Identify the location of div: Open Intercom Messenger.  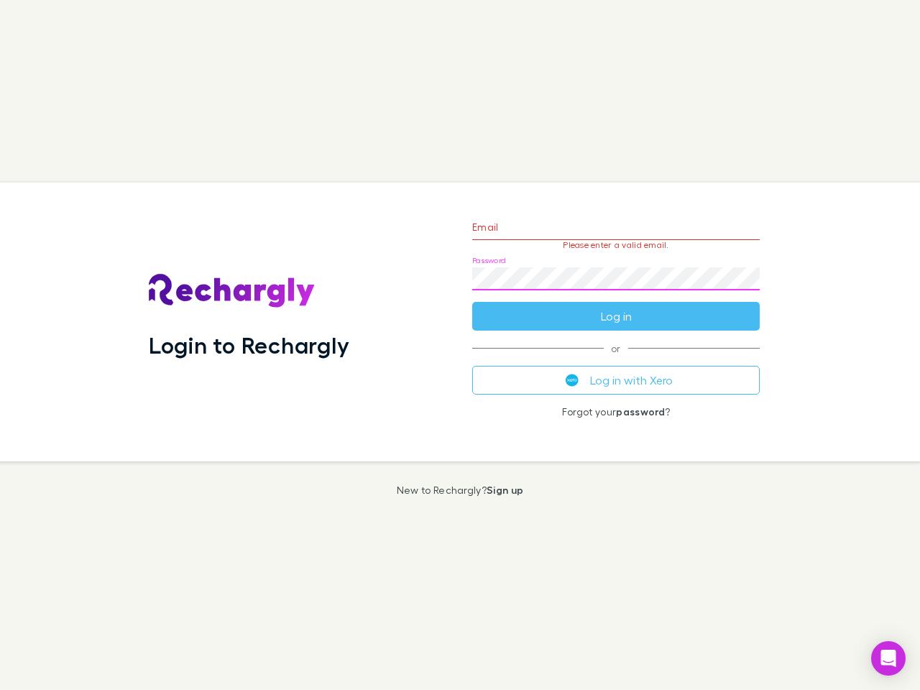
(888, 658).